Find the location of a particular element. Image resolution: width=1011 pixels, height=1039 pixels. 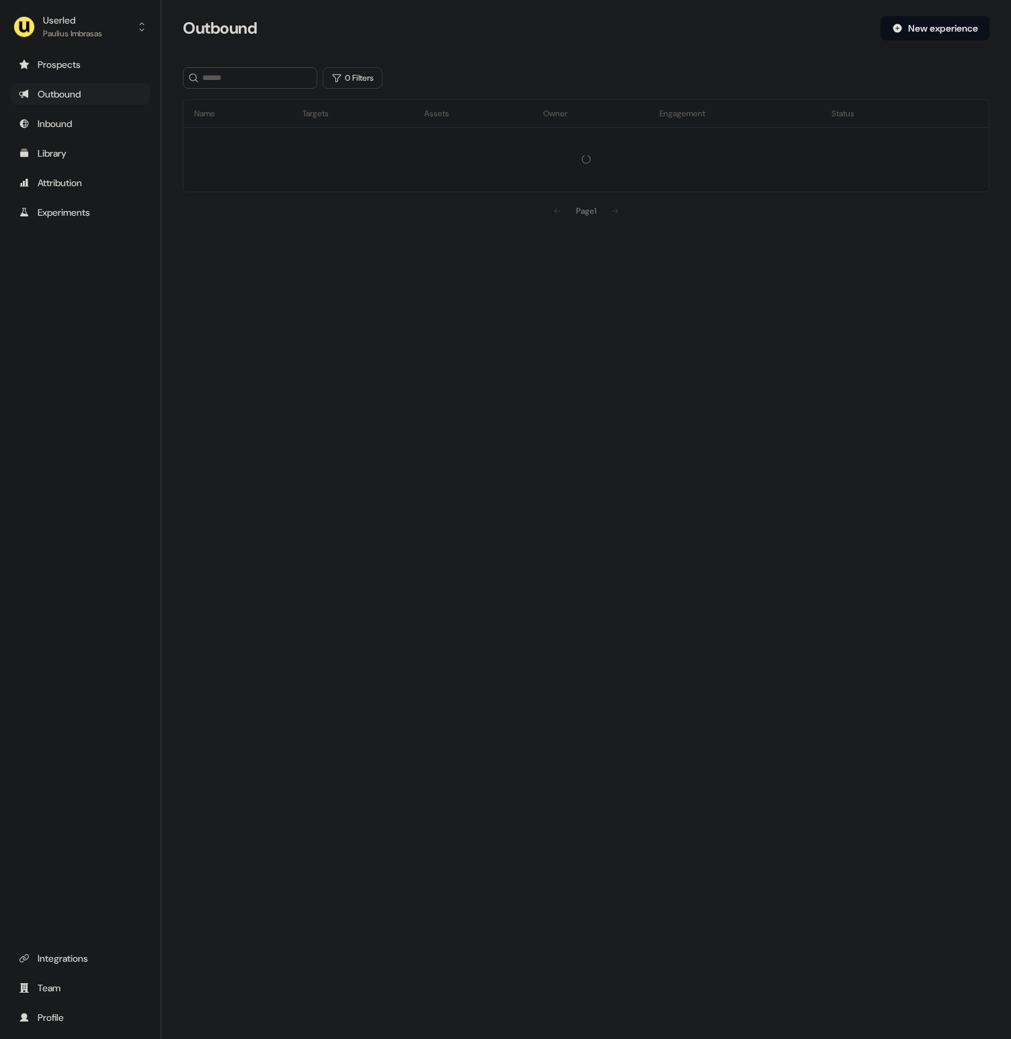

div: Prospects is located at coordinates (80, 65).